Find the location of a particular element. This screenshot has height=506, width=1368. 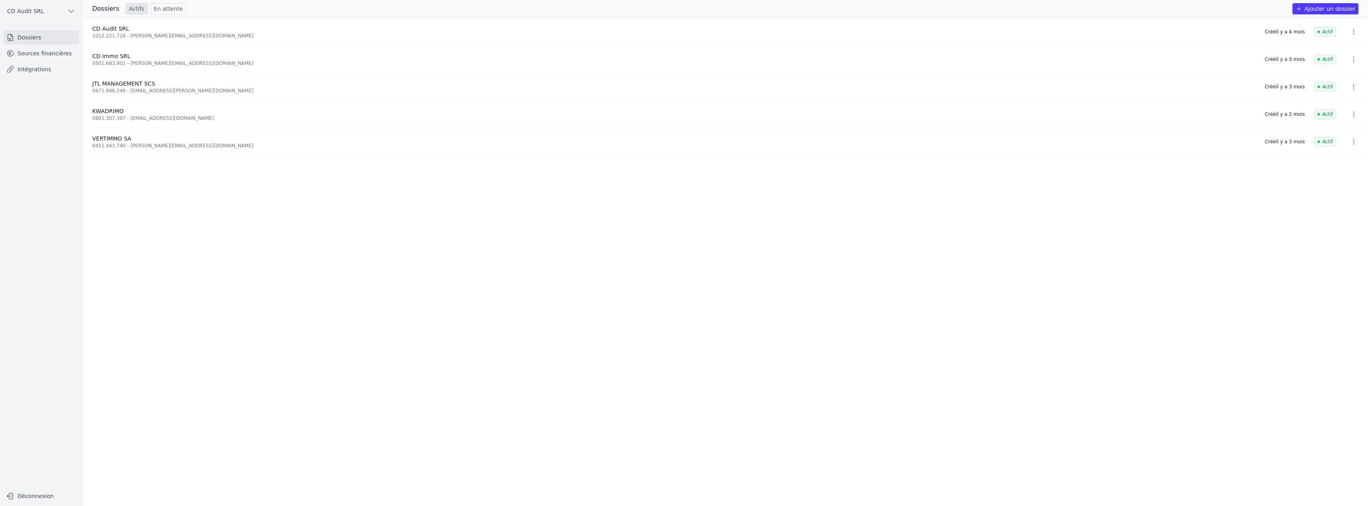

span: VERTIMMO SA is located at coordinates (112, 138).